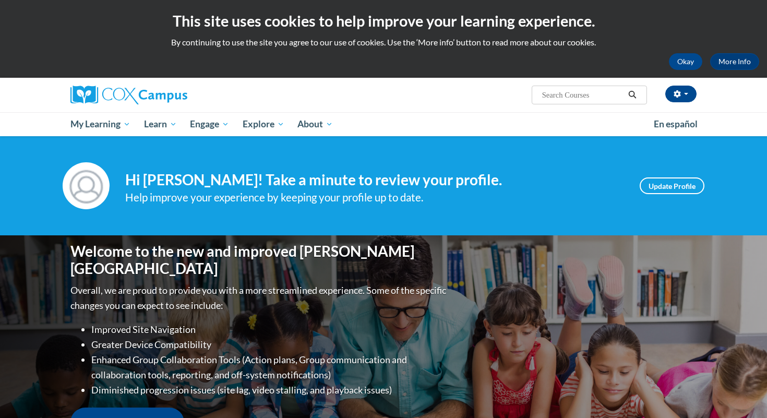  I want to click on button: Account Settings, so click(681, 94).